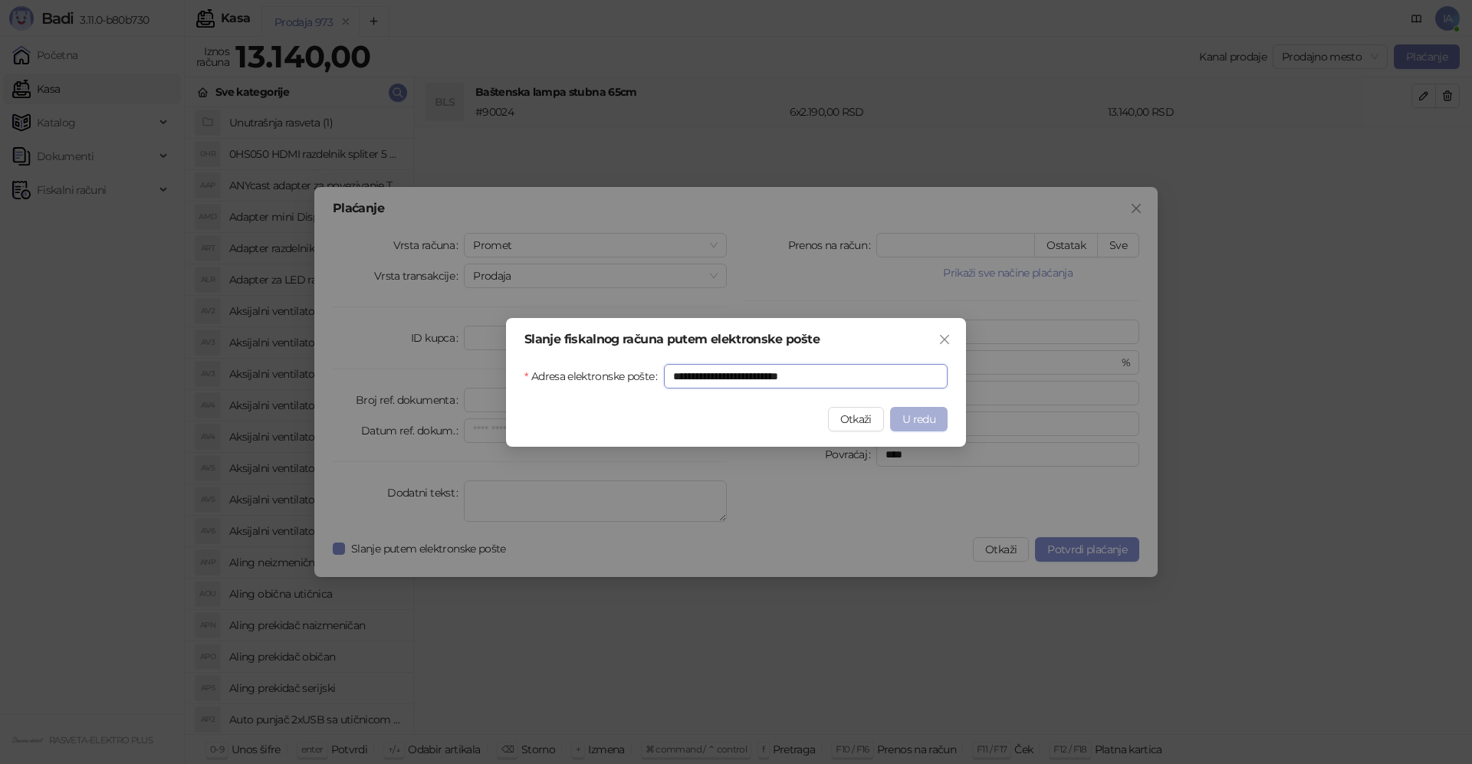 The height and width of the screenshot is (764, 1472). I want to click on span: U redu, so click(918, 419).